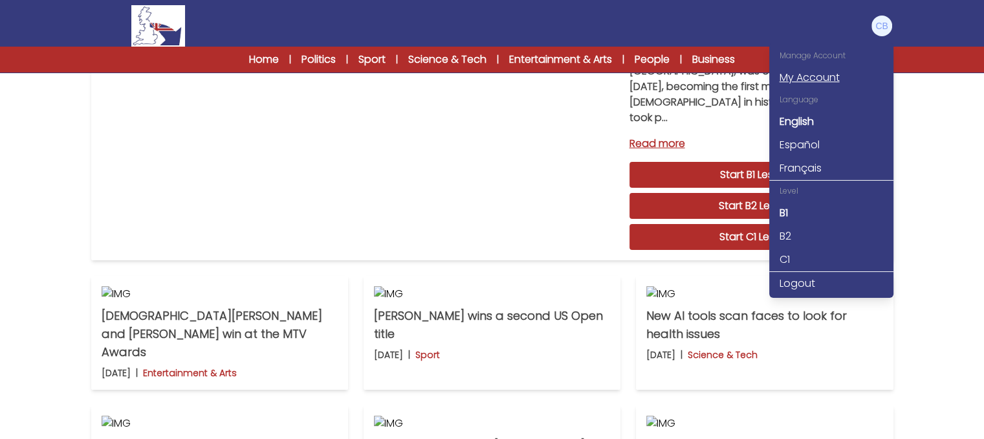 Image resolution: width=984 pixels, height=439 pixels. What do you see at coordinates (190, 373) in the screenshot?
I see `p: Entertainment & Arts` at bounding box center [190, 373].